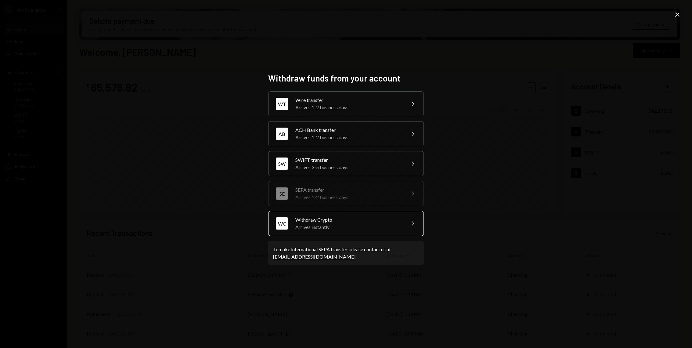 The image size is (692, 348). I want to click on button: SESEPA transferArrives 1-2 business days, so click(346, 193).